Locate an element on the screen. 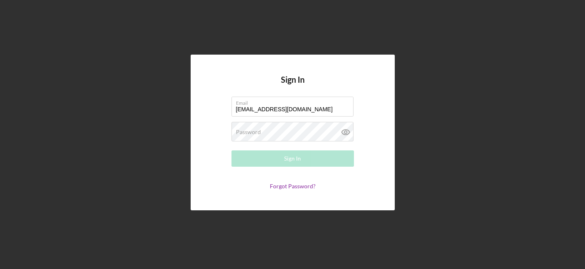  div: Sign In is located at coordinates (292, 159).